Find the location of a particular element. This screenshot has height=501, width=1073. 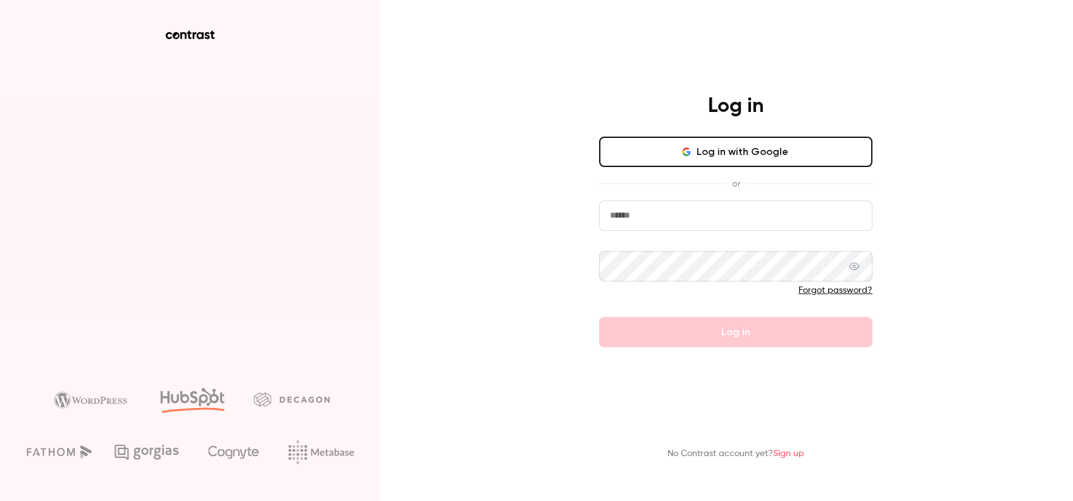

img: decagon is located at coordinates (292, 399).